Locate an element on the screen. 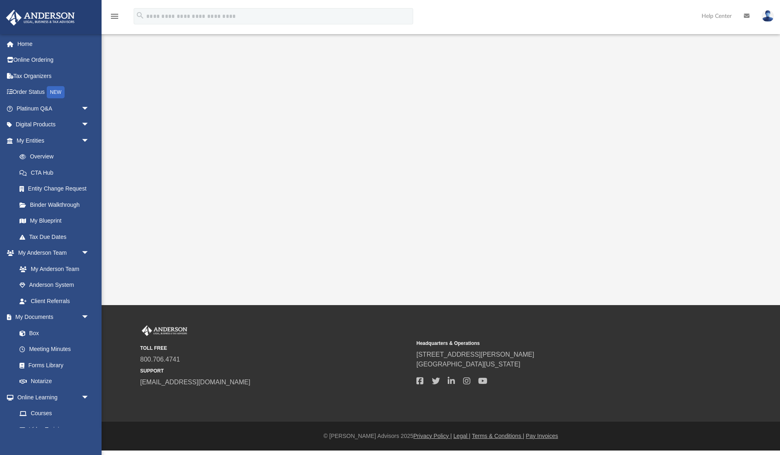 The width and height of the screenshot is (780, 455). a: Platinum Q&Aarrow_drop_down is located at coordinates (54, 108).